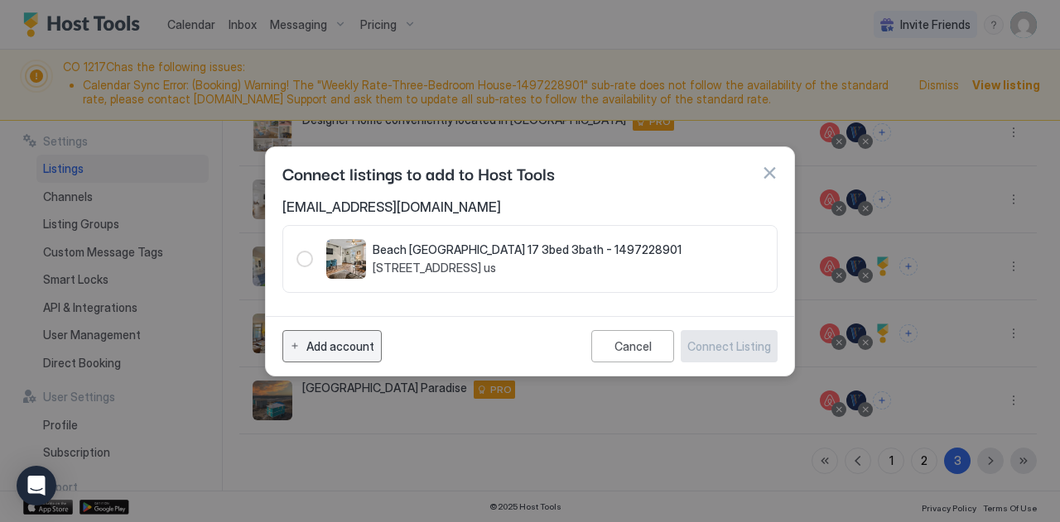 Image resolution: width=1060 pixels, height=522 pixels. What do you see at coordinates (530, 259) in the screenshot?
I see `div: 1497228901` at bounding box center [530, 259].